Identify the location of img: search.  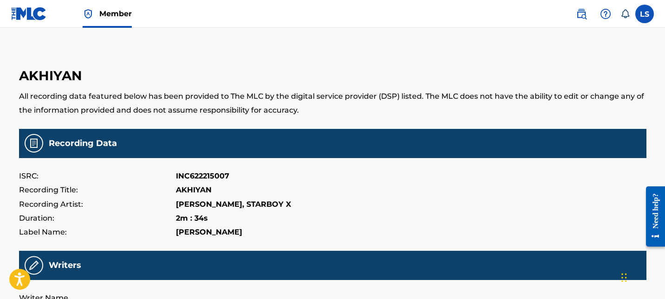
(581, 14).